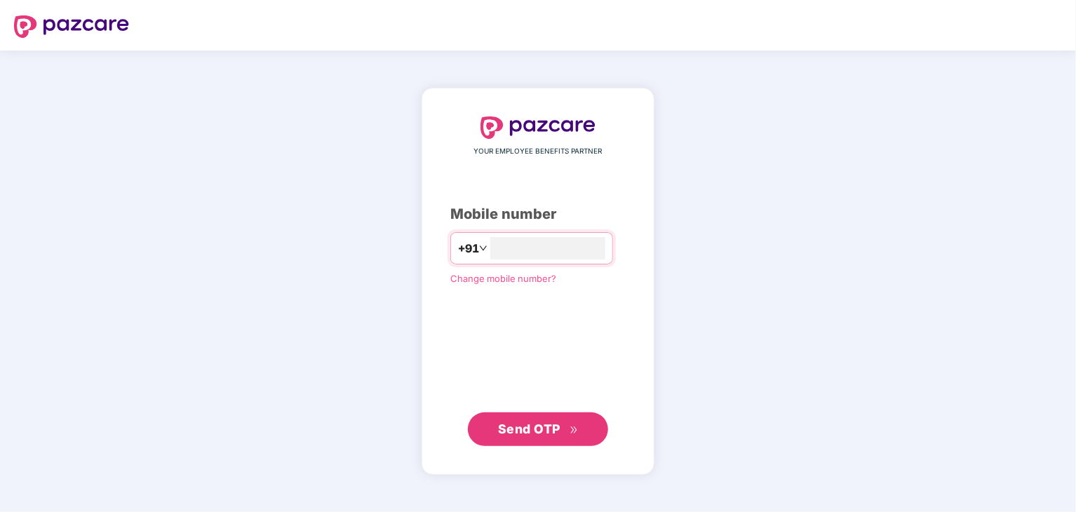  I want to click on span: YOUR EMPLOYEE BENEFITS PARTNER, so click(538, 152).